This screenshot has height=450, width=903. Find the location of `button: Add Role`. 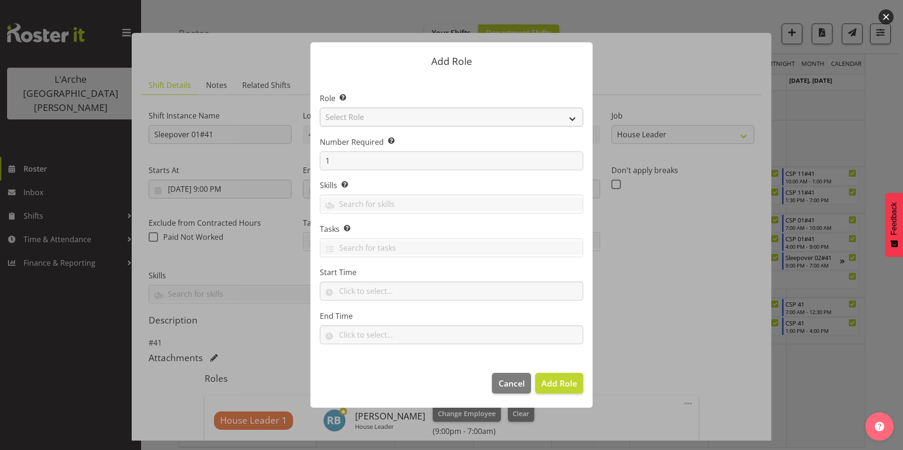

button: Add Role is located at coordinates (559, 383).